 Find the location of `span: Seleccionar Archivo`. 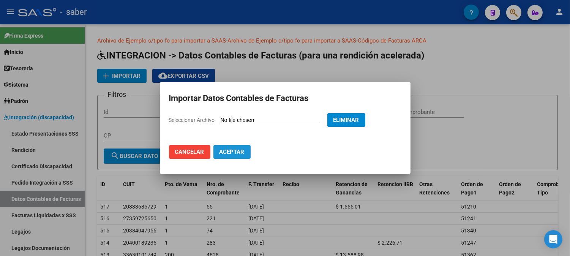

span: Seleccionar Archivo is located at coordinates (192, 120).